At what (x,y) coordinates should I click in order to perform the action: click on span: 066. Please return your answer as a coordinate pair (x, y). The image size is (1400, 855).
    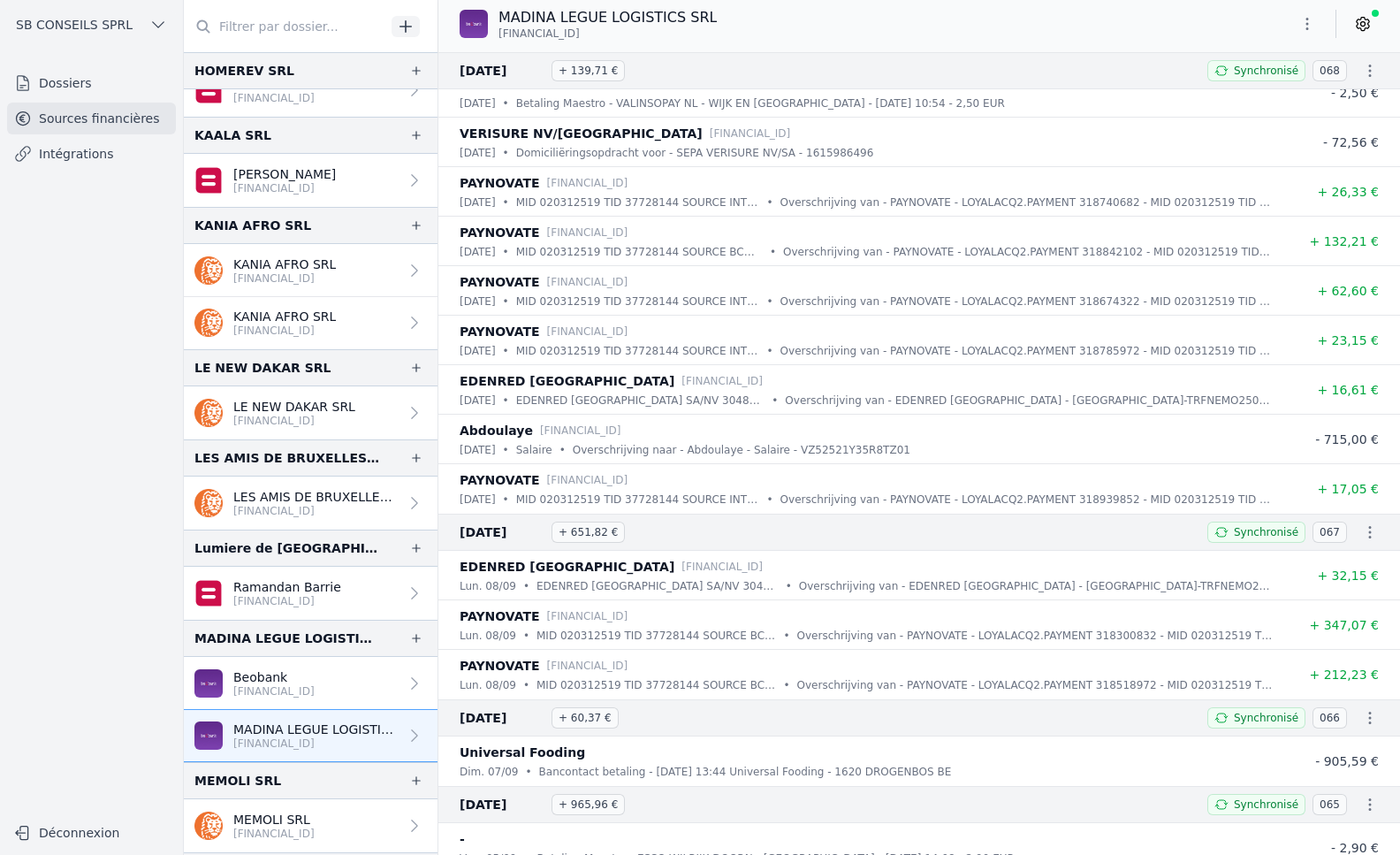
    Looking at the image, I should click on (1329, 718).